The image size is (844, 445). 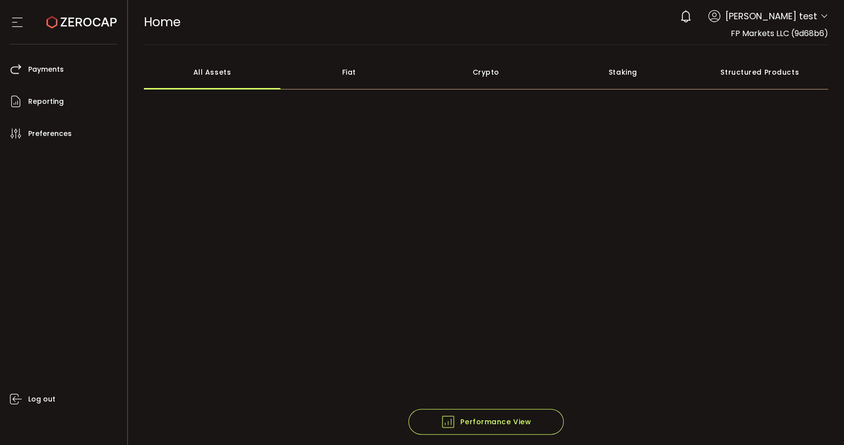 I want to click on div: Structured Products, so click(x=760, y=72).